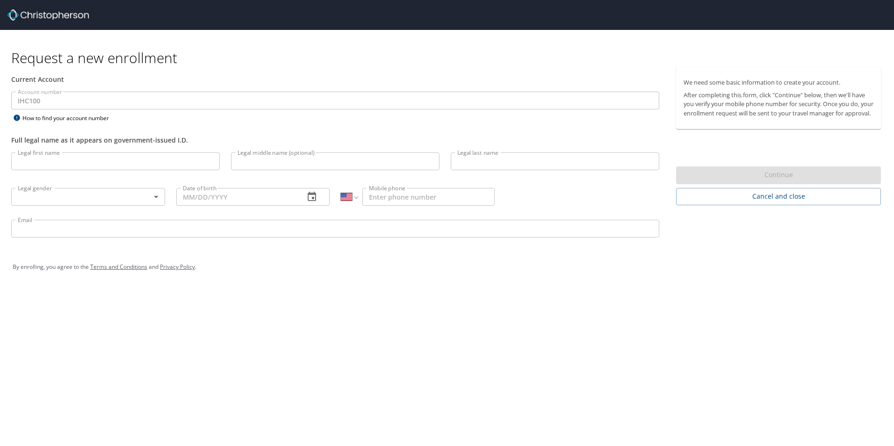 Image resolution: width=894 pixels, height=446 pixels. I want to click on div: By enrolling, you agree to the and ., so click(447, 267).